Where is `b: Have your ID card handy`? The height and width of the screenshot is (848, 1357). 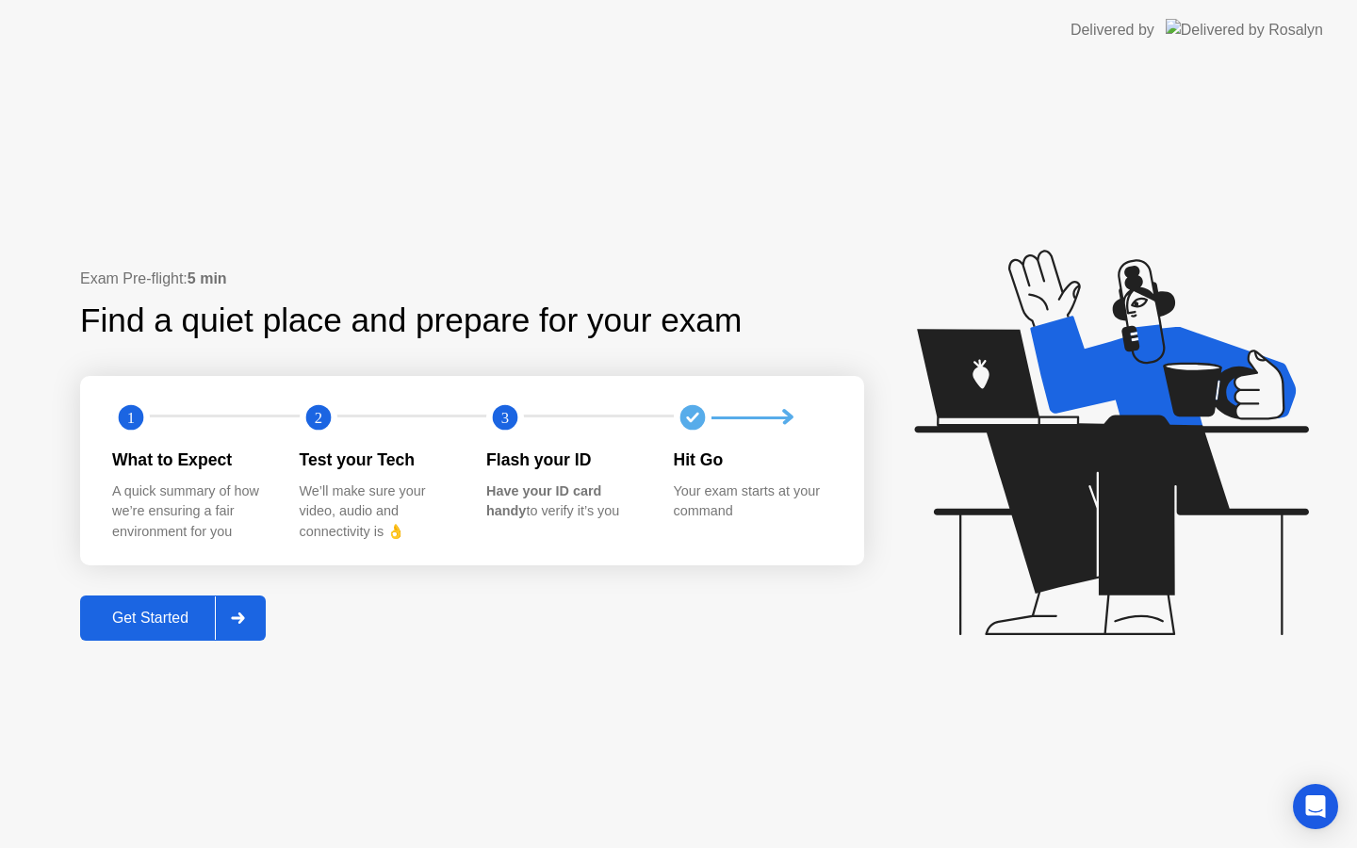
b: Have your ID card handy is located at coordinates (544, 502).